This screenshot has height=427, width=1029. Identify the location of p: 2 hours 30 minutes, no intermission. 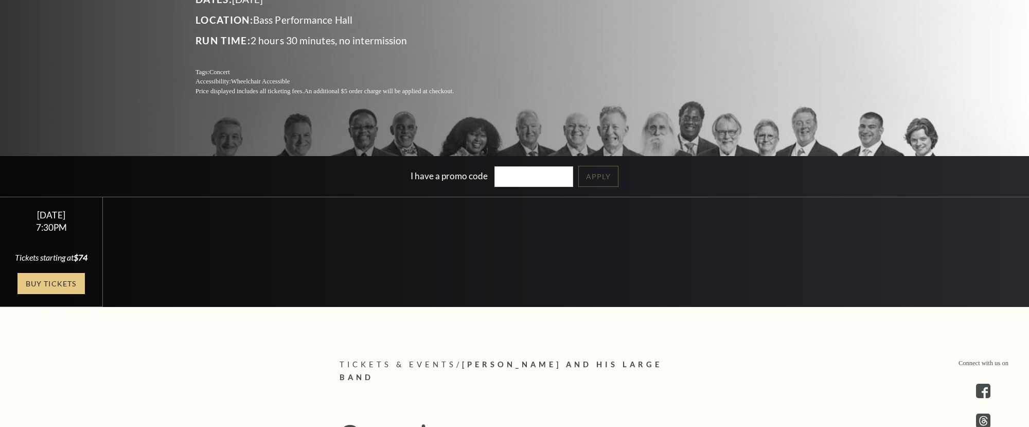
(337, 41).